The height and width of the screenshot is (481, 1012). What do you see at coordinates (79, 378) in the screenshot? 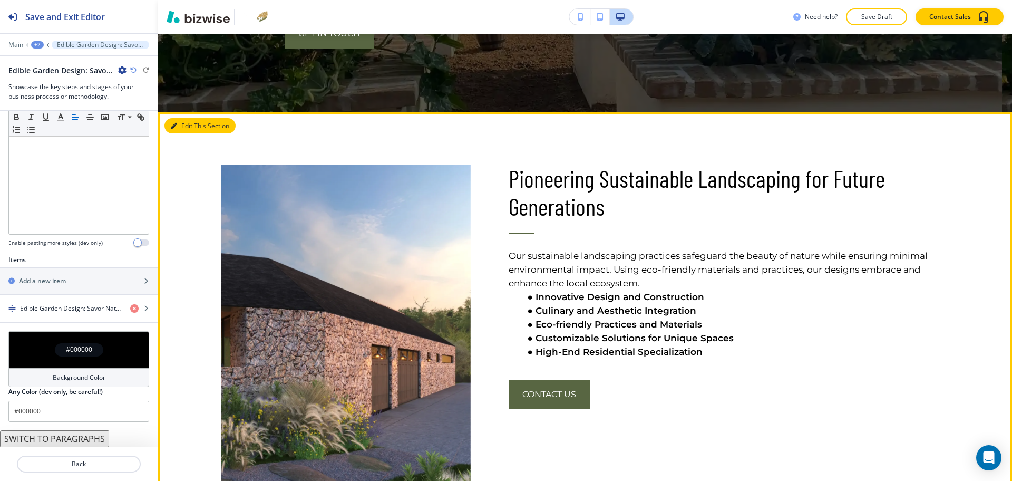
I see `h4: Background Color` at bounding box center [79, 378].